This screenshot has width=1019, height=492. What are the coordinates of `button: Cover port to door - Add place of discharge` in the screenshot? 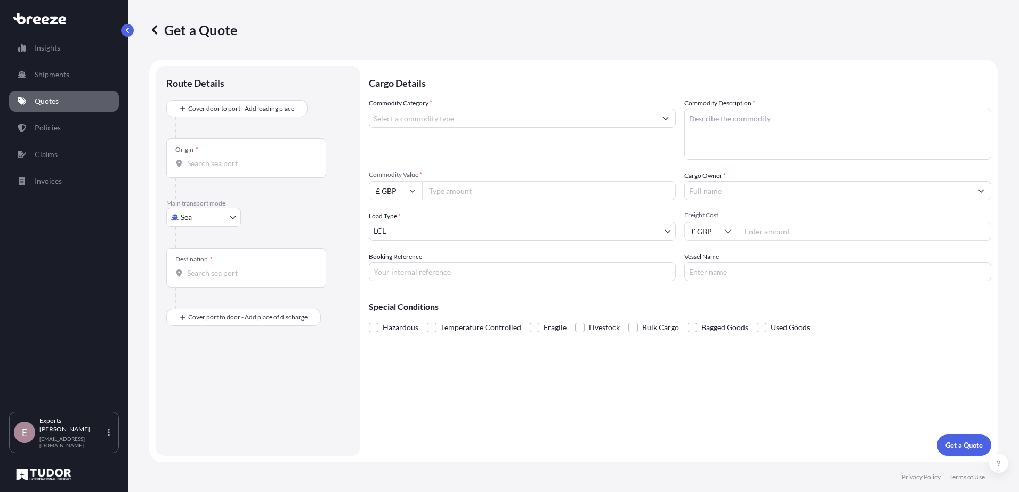 It's located at (243, 318).